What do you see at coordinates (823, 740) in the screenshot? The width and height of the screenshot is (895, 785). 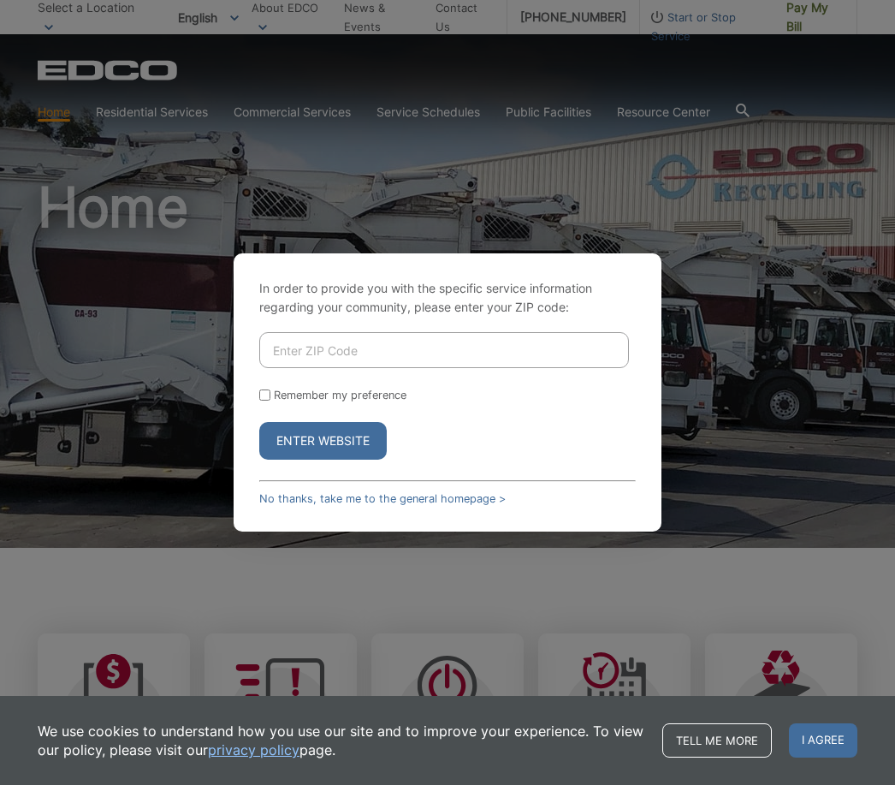 I see `span: I agree` at bounding box center [823, 740].